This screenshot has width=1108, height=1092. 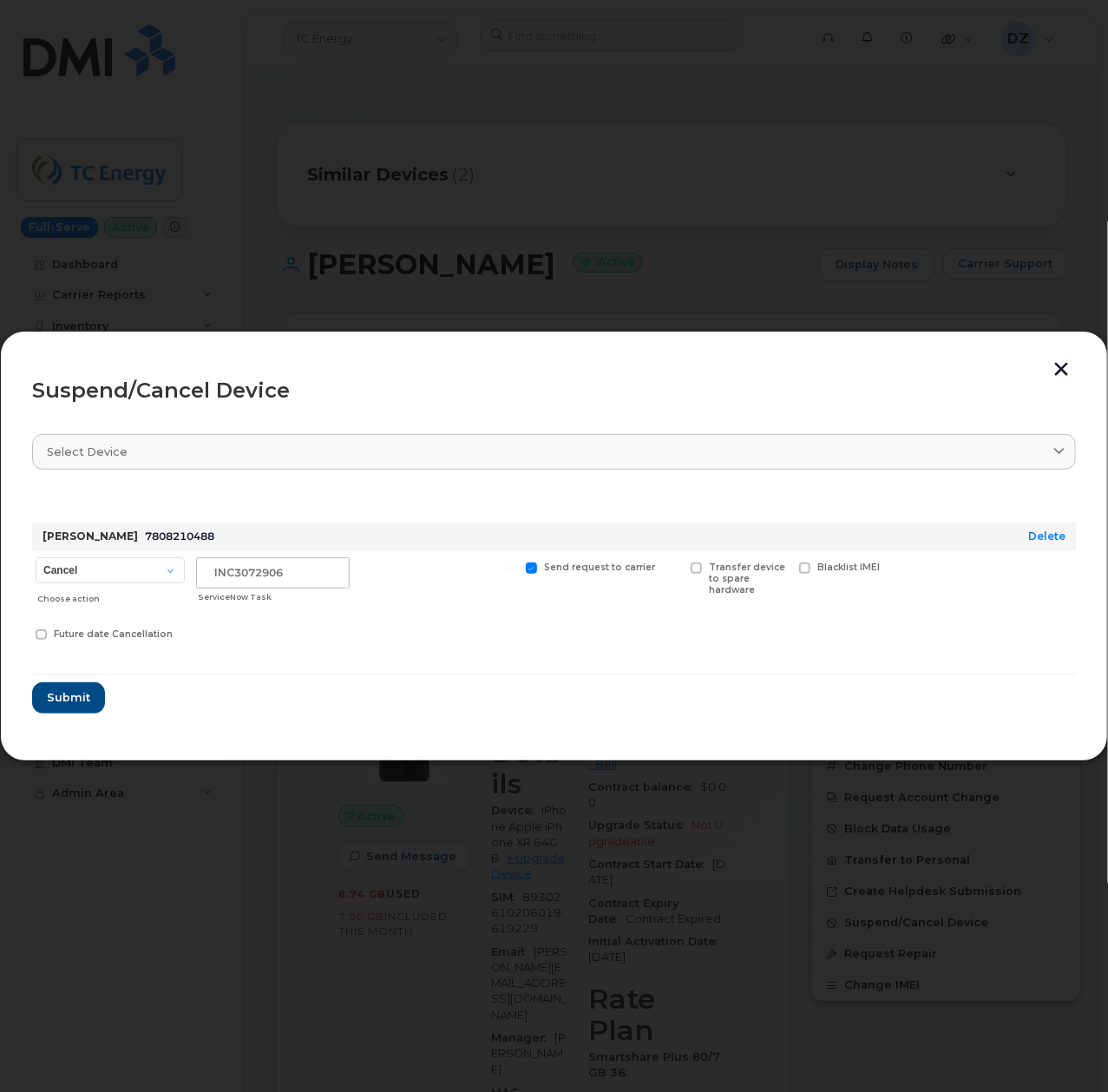 I want to click on div: ServiceNow Task, so click(x=274, y=597).